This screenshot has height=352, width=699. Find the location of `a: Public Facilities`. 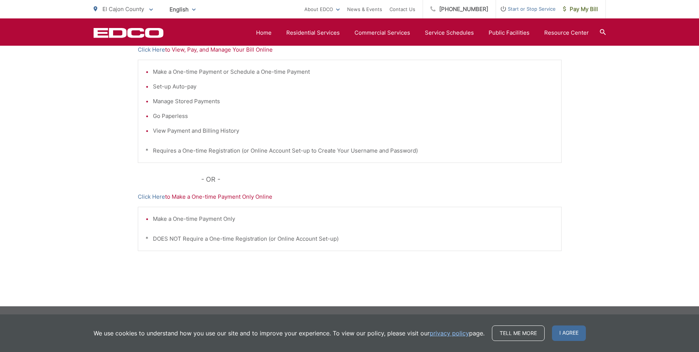

a: Public Facilities is located at coordinates (509, 33).